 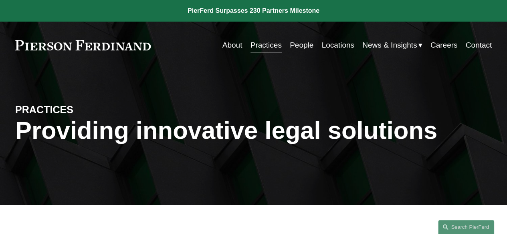 What do you see at coordinates (232, 45) in the screenshot?
I see `a: About` at bounding box center [232, 45].